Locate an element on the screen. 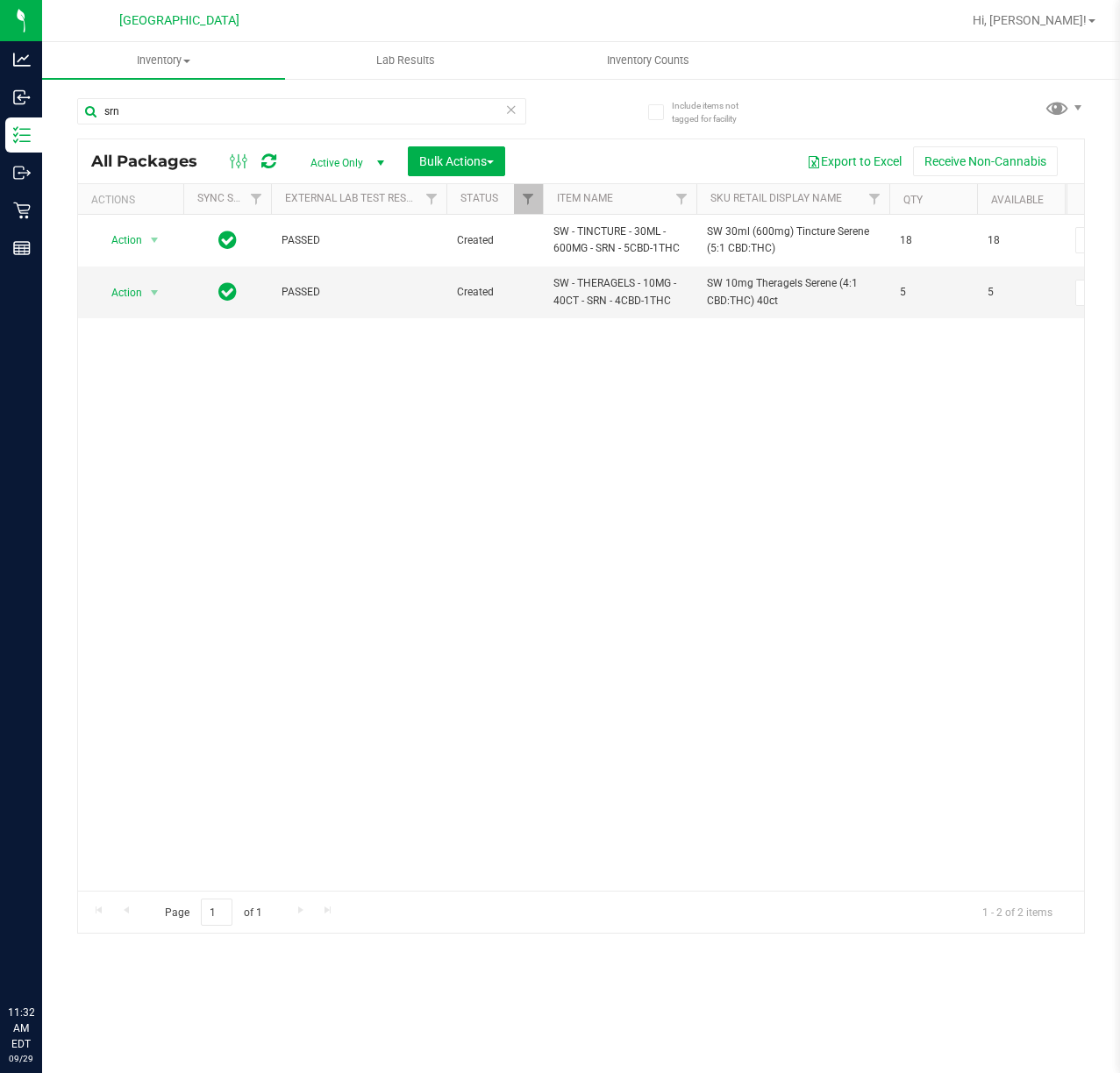 The width and height of the screenshot is (1120, 1073). a: Sync Status is located at coordinates (231, 198).